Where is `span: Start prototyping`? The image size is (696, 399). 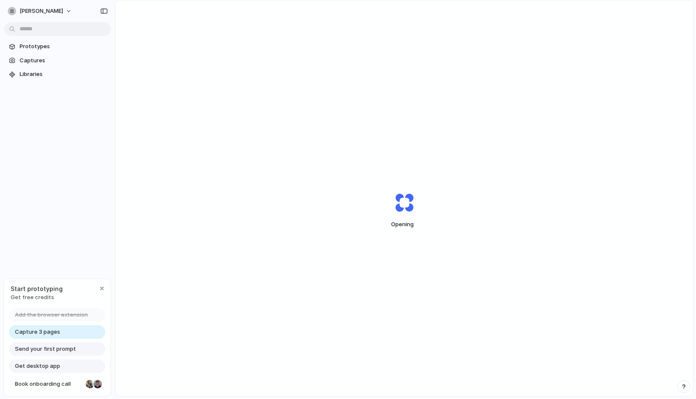 span: Start prototyping is located at coordinates (37, 288).